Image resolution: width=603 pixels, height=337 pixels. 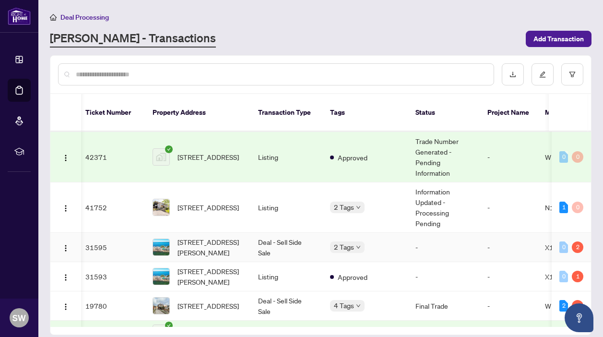 I want to click on th: Status, so click(x=444, y=113).